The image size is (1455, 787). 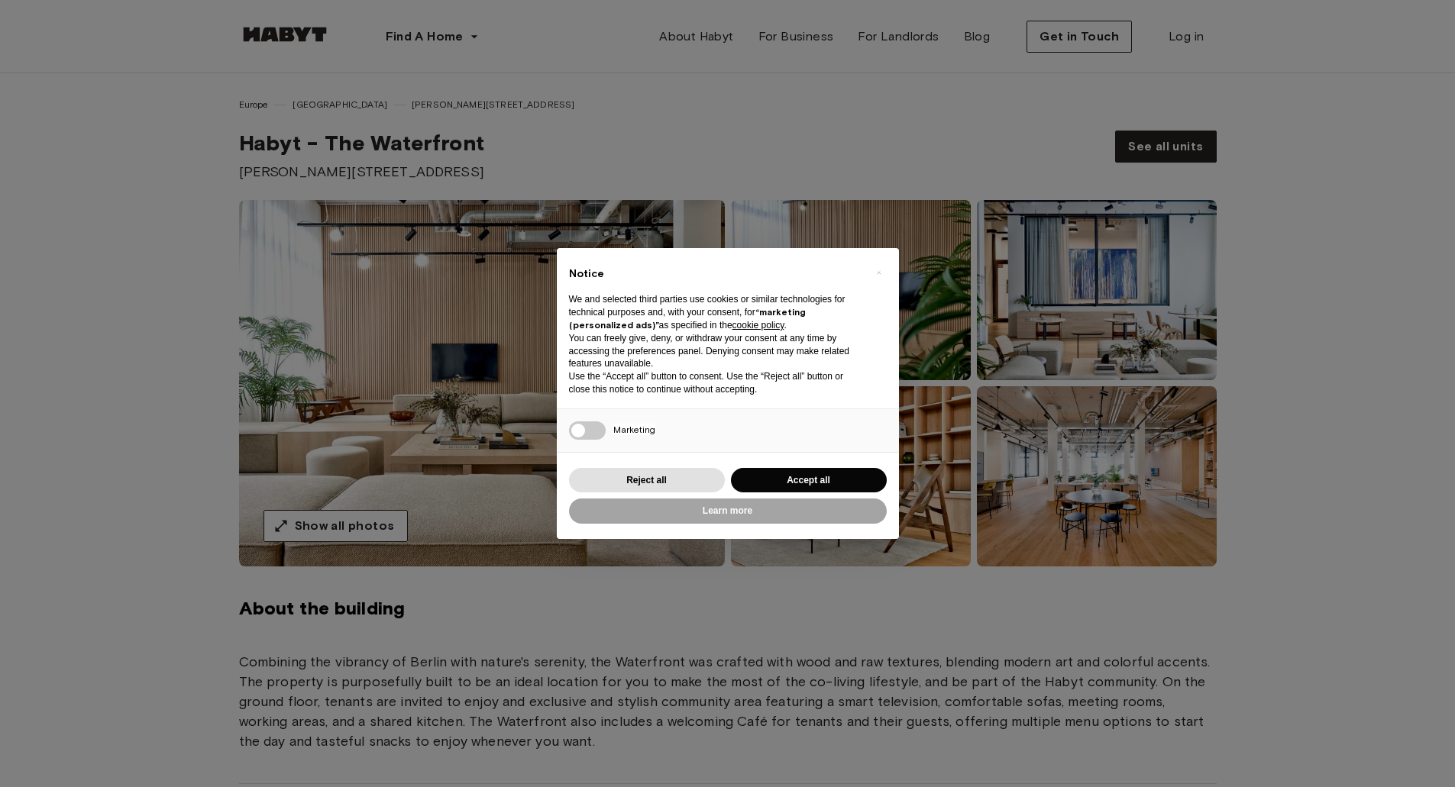 What do you see at coordinates (716, 383) in the screenshot?
I see `p: Use the “Accept all” button to consent. Use the “Reject all” button or close this notice to conti...` at bounding box center [716, 383].